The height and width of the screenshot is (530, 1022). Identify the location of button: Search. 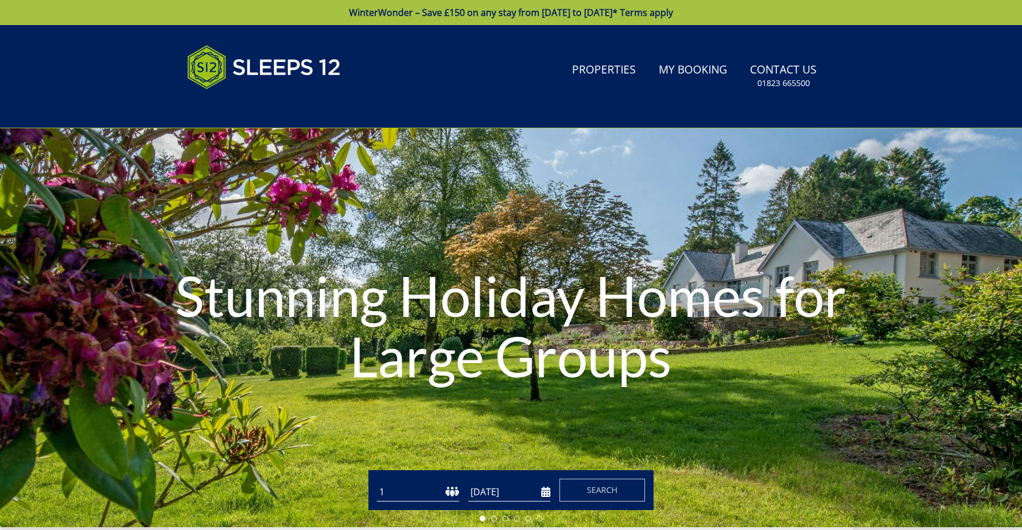
(602, 490).